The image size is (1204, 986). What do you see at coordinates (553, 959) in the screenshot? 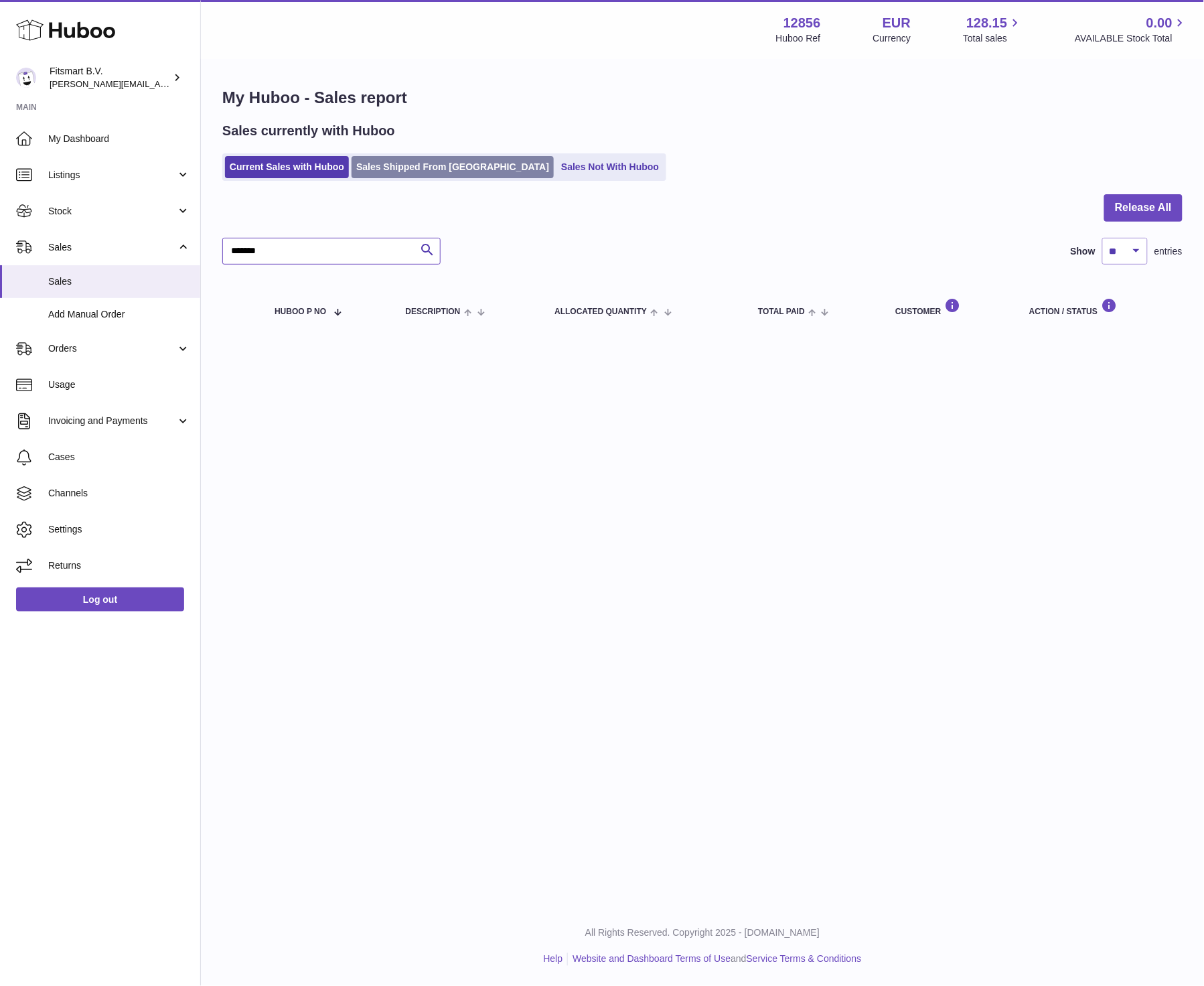
I see `a: Help` at bounding box center [553, 959].